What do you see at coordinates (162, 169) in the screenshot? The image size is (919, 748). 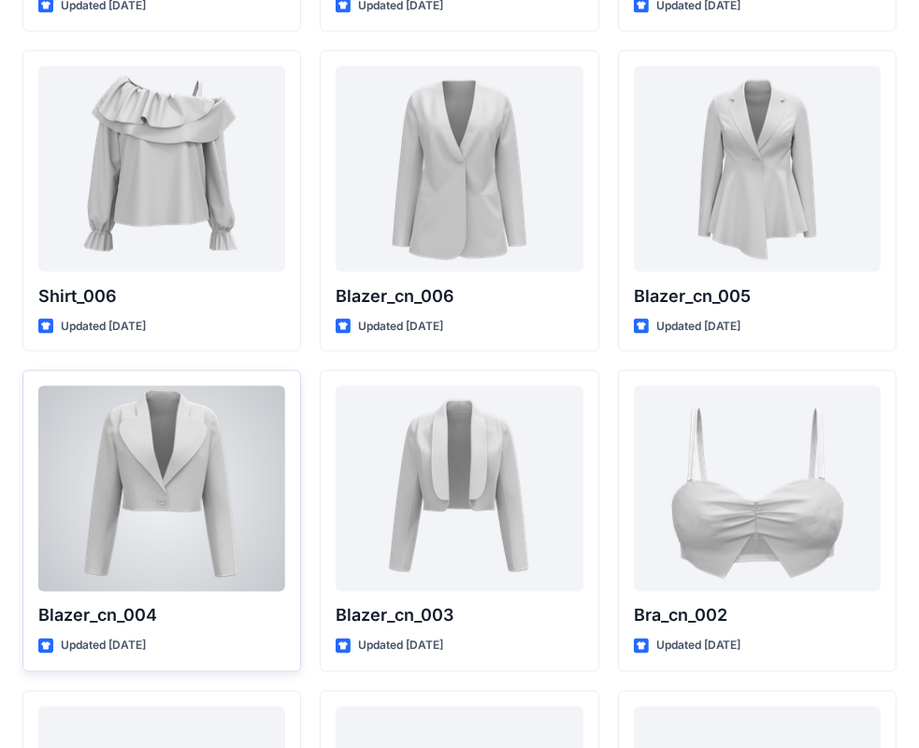 I see `a: Shirt_006` at bounding box center [162, 169].